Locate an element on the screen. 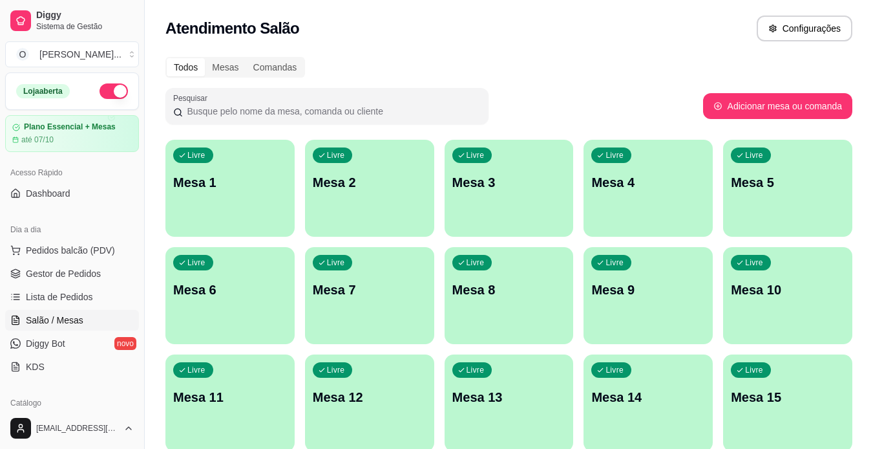  button: LivreMesa 10 is located at coordinates (788, 295).